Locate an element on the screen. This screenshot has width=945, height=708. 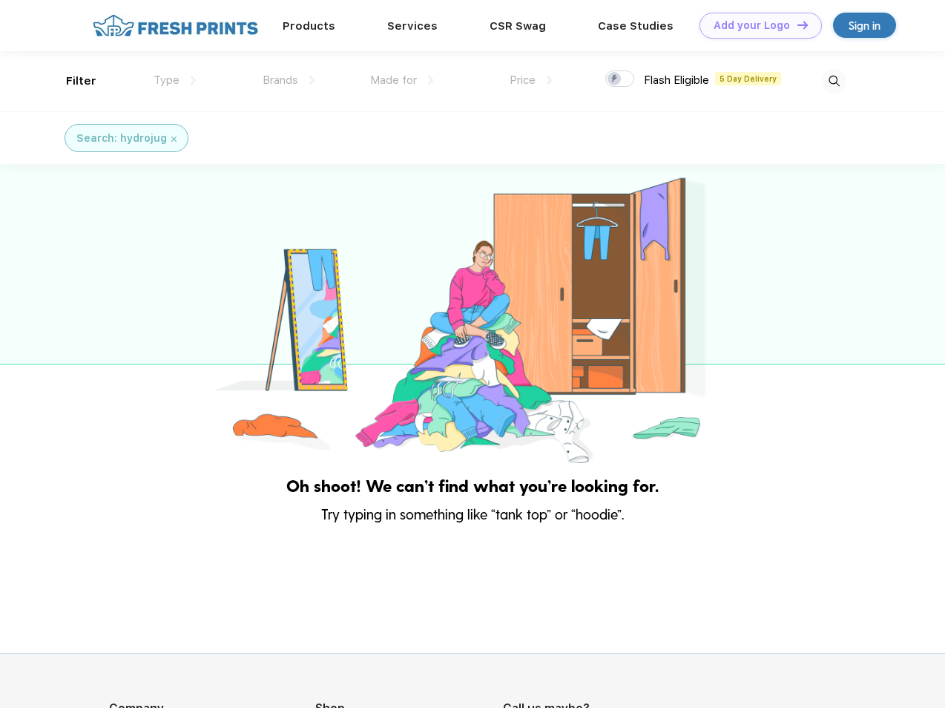
div: Search: hydrojug is located at coordinates (122, 138).